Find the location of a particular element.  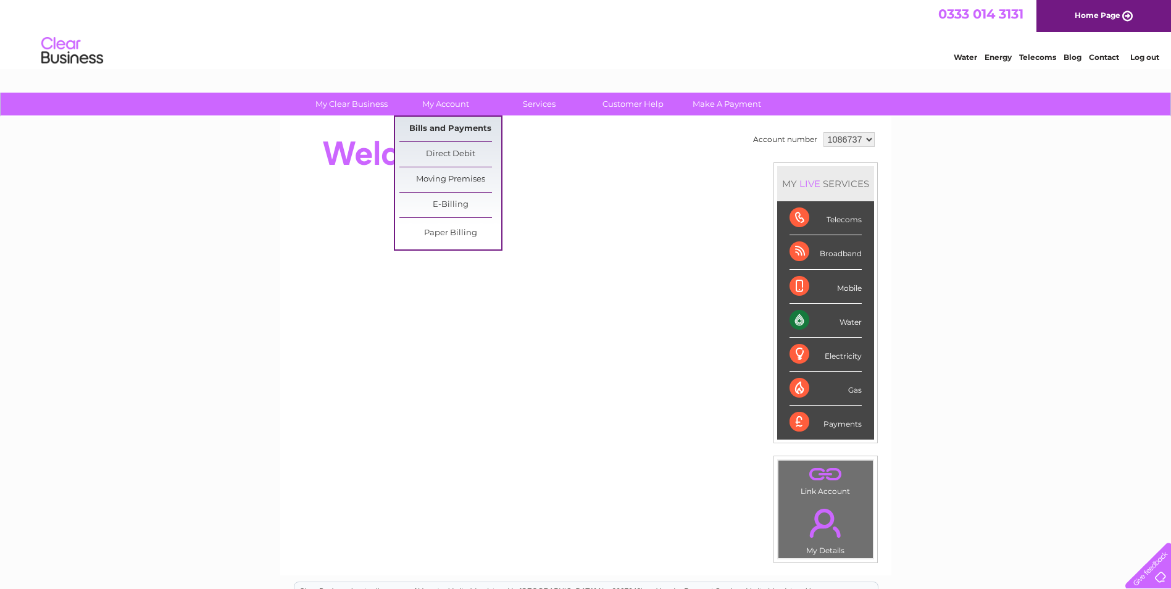

a: My Account is located at coordinates (445, 104).